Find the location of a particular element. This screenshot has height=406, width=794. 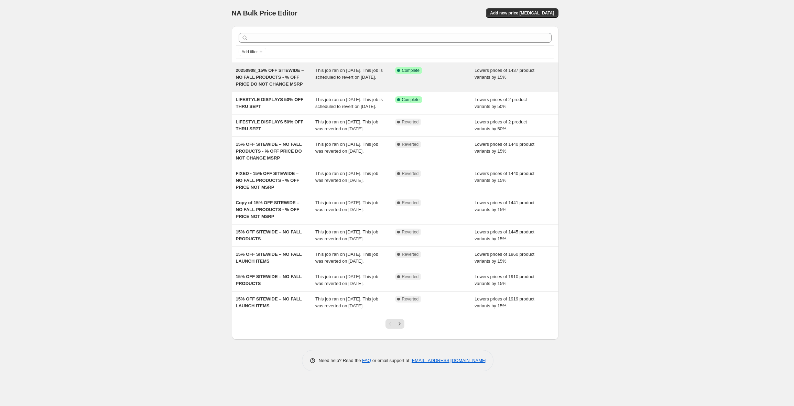

span: 20250908_15% OFF SITEWIDE – NO FALL PRODUCTS - % OFF PRICE DO NOT CHANGE MSRP is located at coordinates (270, 77).